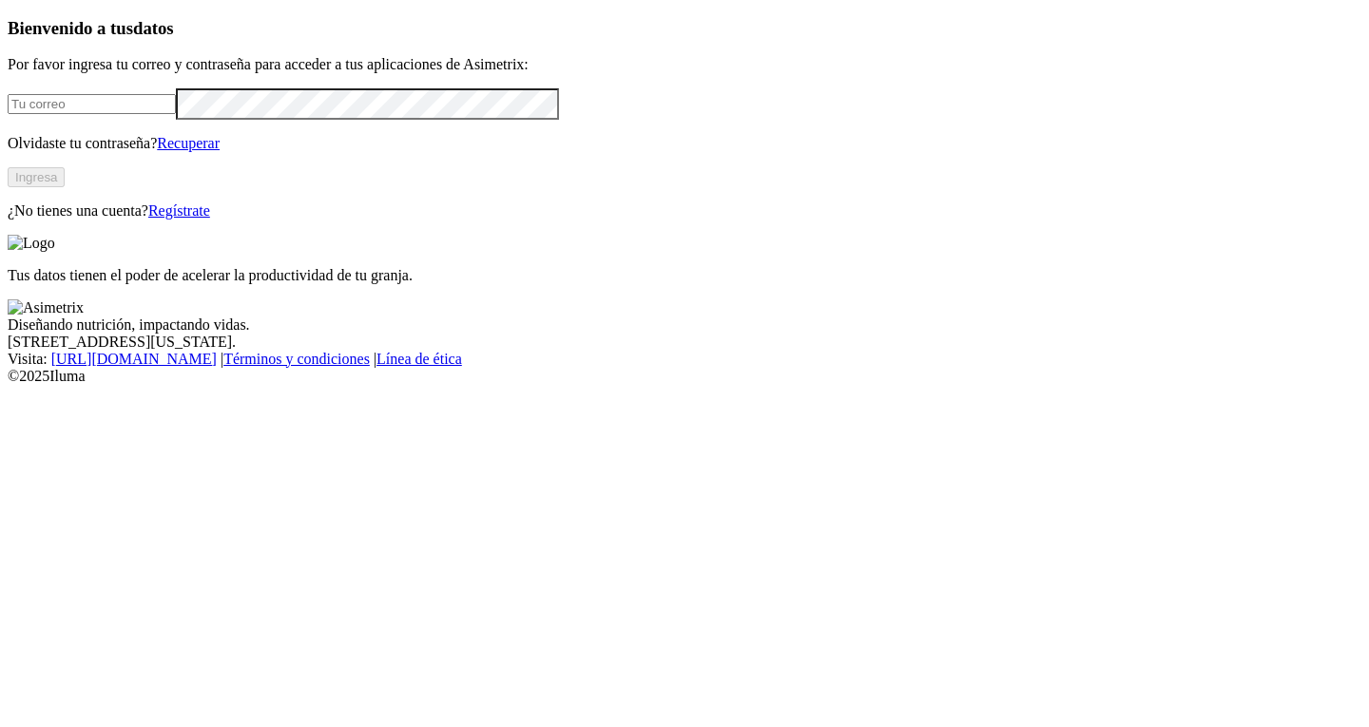  I want to click on a: Regístrate, so click(179, 210).